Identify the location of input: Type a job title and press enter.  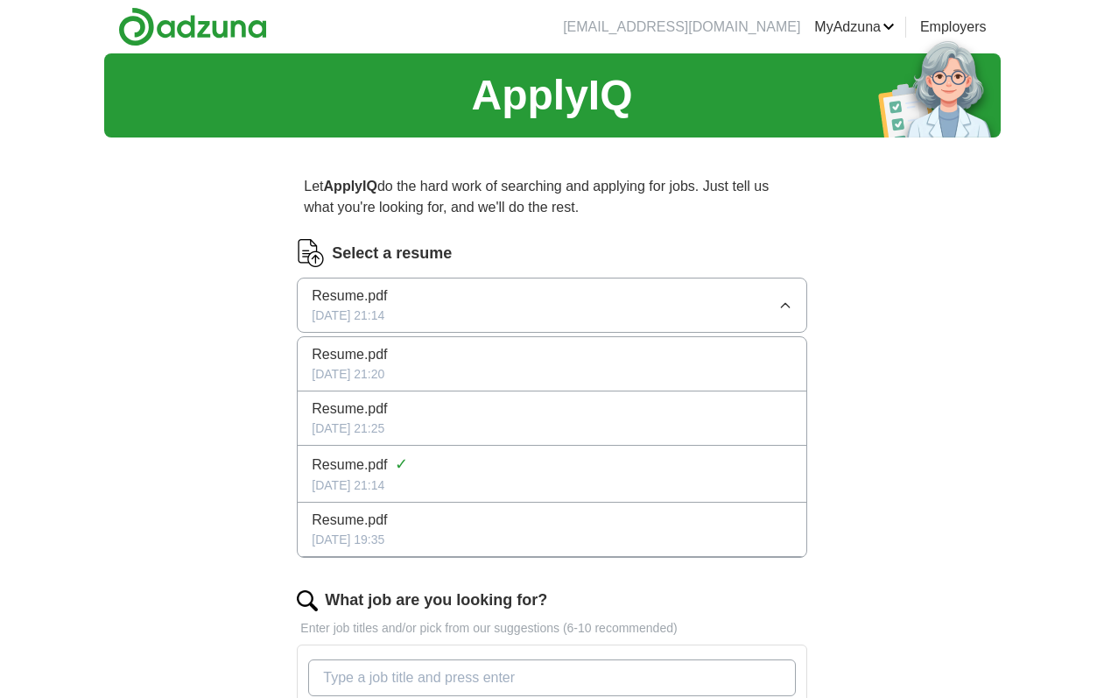
(551, 677).